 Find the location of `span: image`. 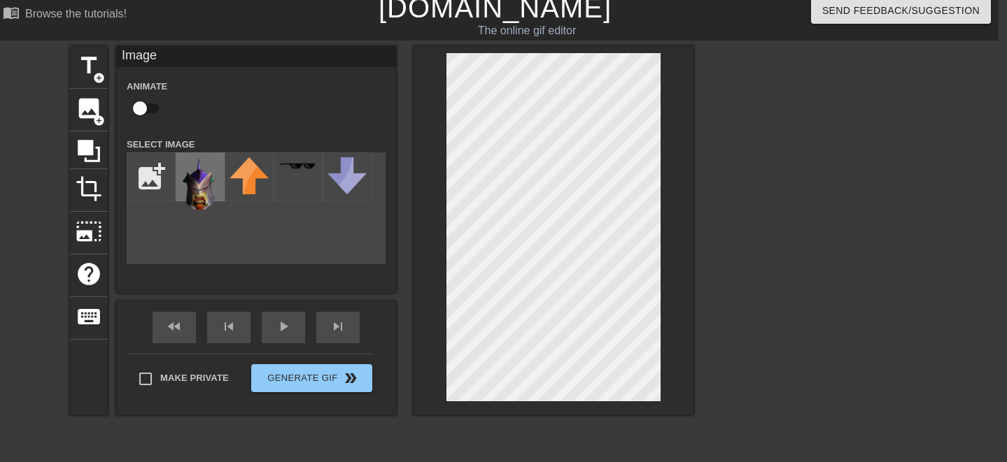

span: image is located at coordinates (89, 108).